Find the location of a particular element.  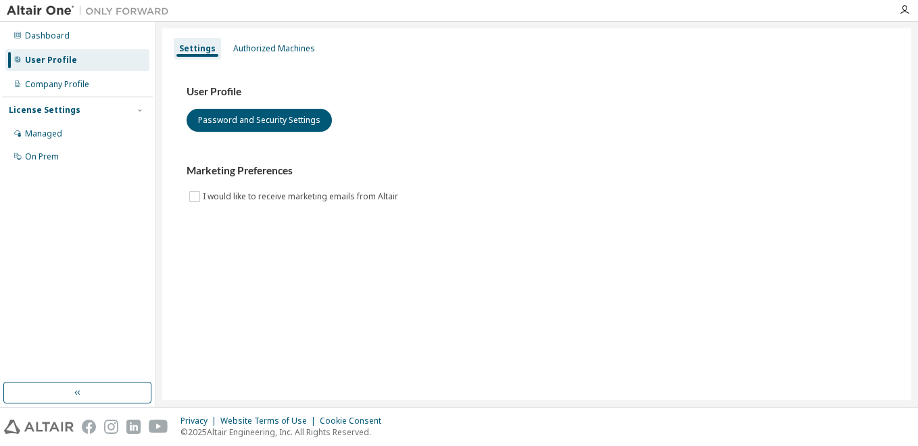

div: Cookie Consent is located at coordinates (354, 421).